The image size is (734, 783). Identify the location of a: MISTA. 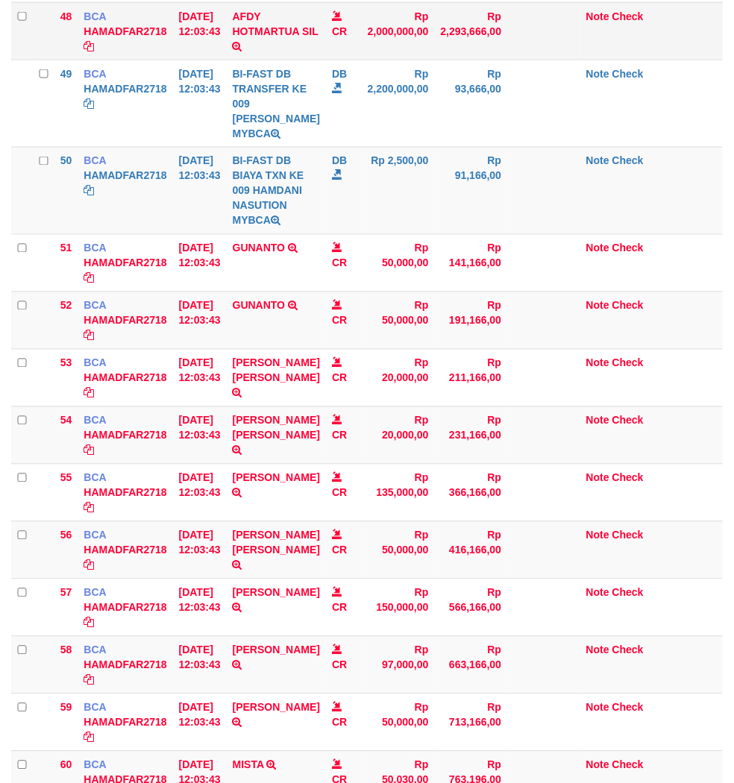
(248, 765).